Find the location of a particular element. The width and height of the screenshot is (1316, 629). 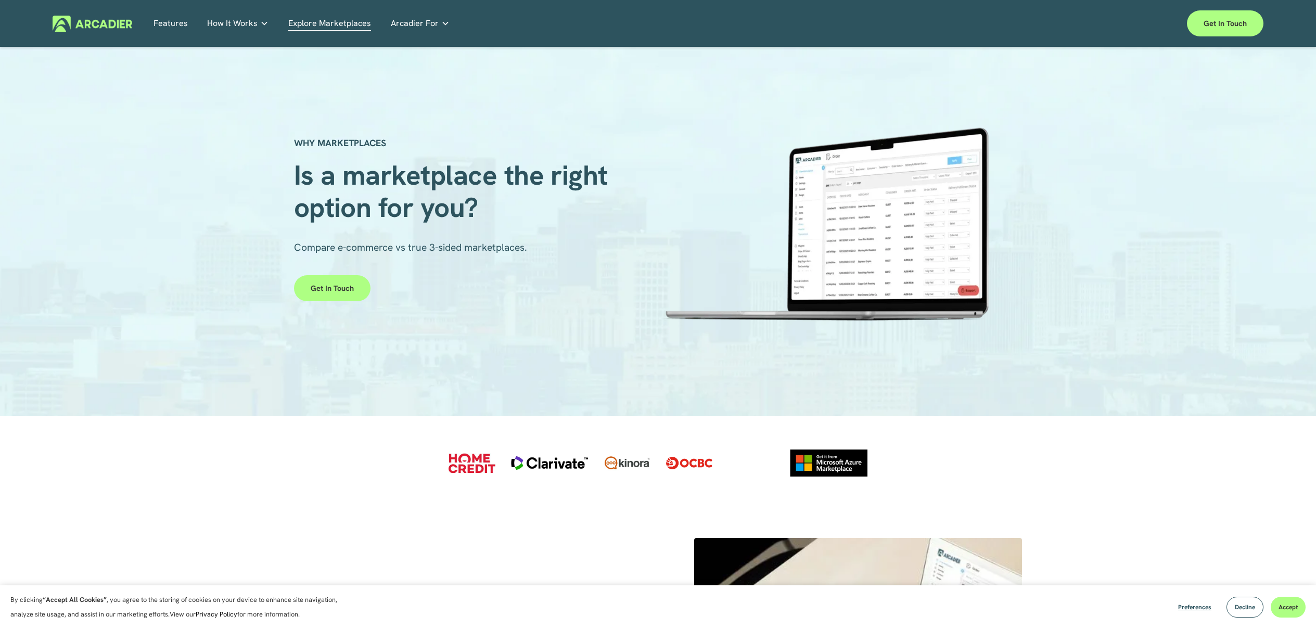

a: Explore Marketplaces is located at coordinates (329, 23).